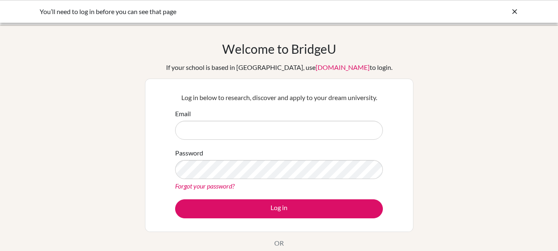 The image size is (558, 251). Describe the element at coordinates (279, 243) in the screenshot. I see `p: OR` at that location.